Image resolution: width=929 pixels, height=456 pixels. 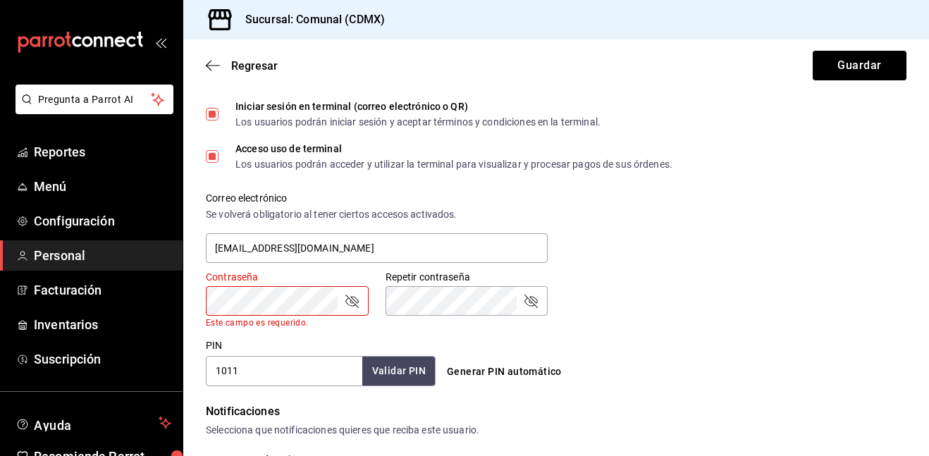 I want to click on div: Selecciona que notificaciones quieres que reciba este usuario., so click(x=556, y=430).